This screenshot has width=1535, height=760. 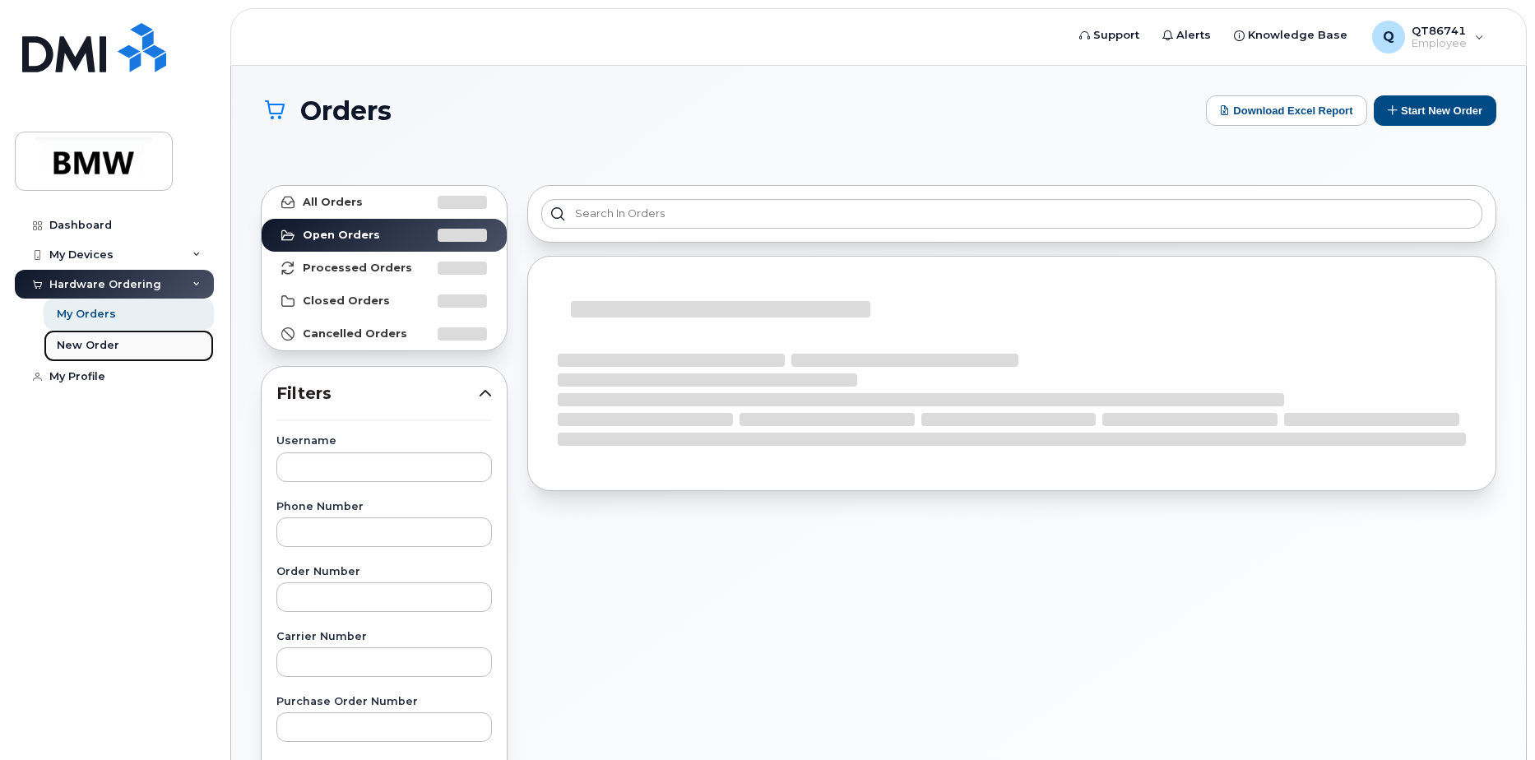 What do you see at coordinates (384, 301) in the screenshot?
I see `a: Closed Orders` at bounding box center [384, 301].